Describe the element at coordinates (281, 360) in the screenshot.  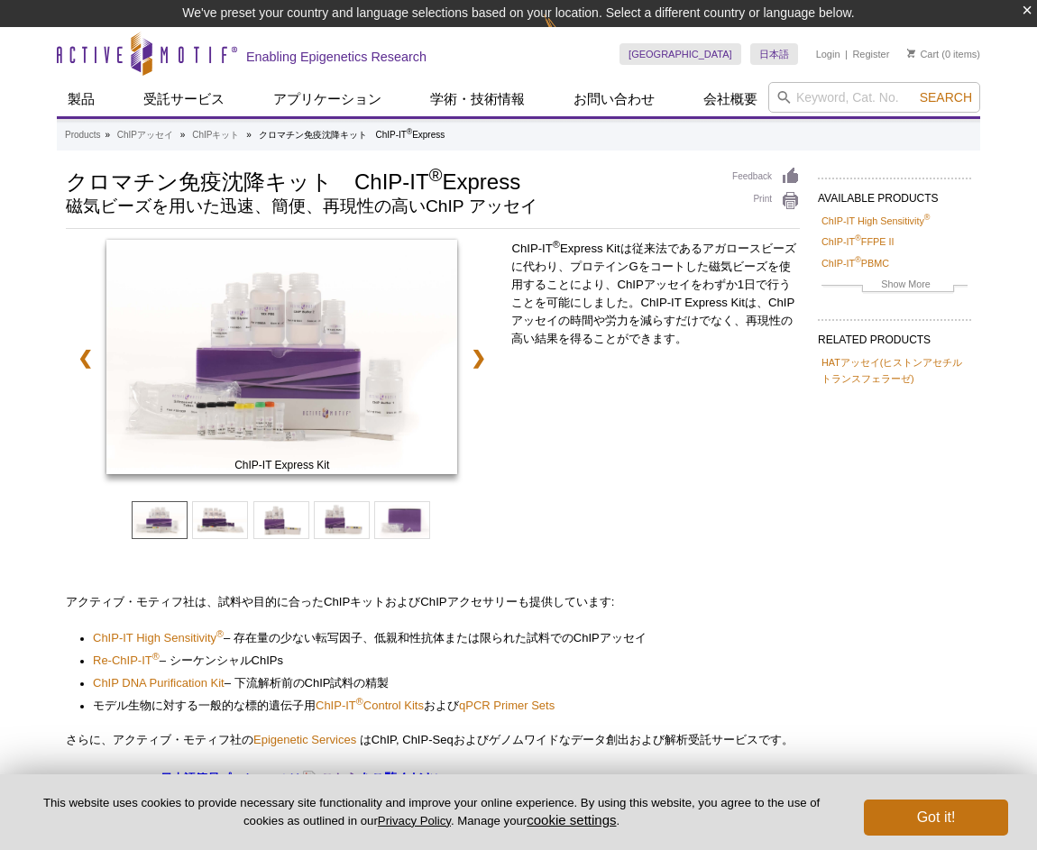
I see `a: ChIP-IT Express Kit` at that location.